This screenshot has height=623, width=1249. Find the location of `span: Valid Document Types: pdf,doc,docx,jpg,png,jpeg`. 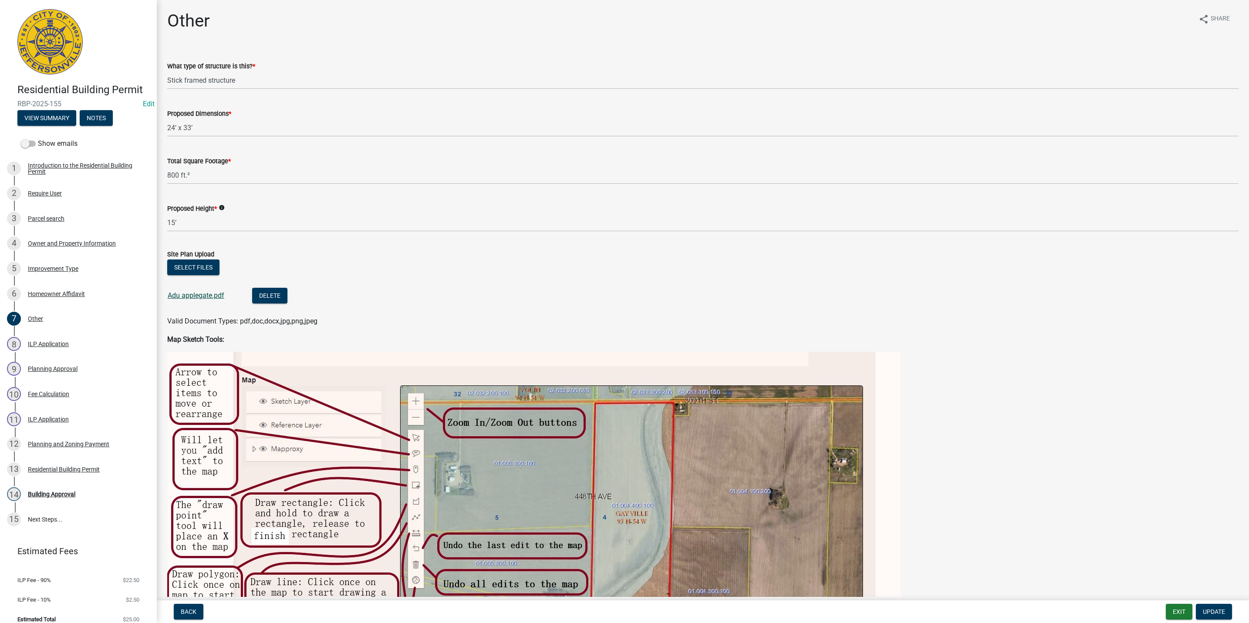

span: Valid Document Types: pdf,doc,docx,jpg,png,jpeg is located at coordinates (242, 321).